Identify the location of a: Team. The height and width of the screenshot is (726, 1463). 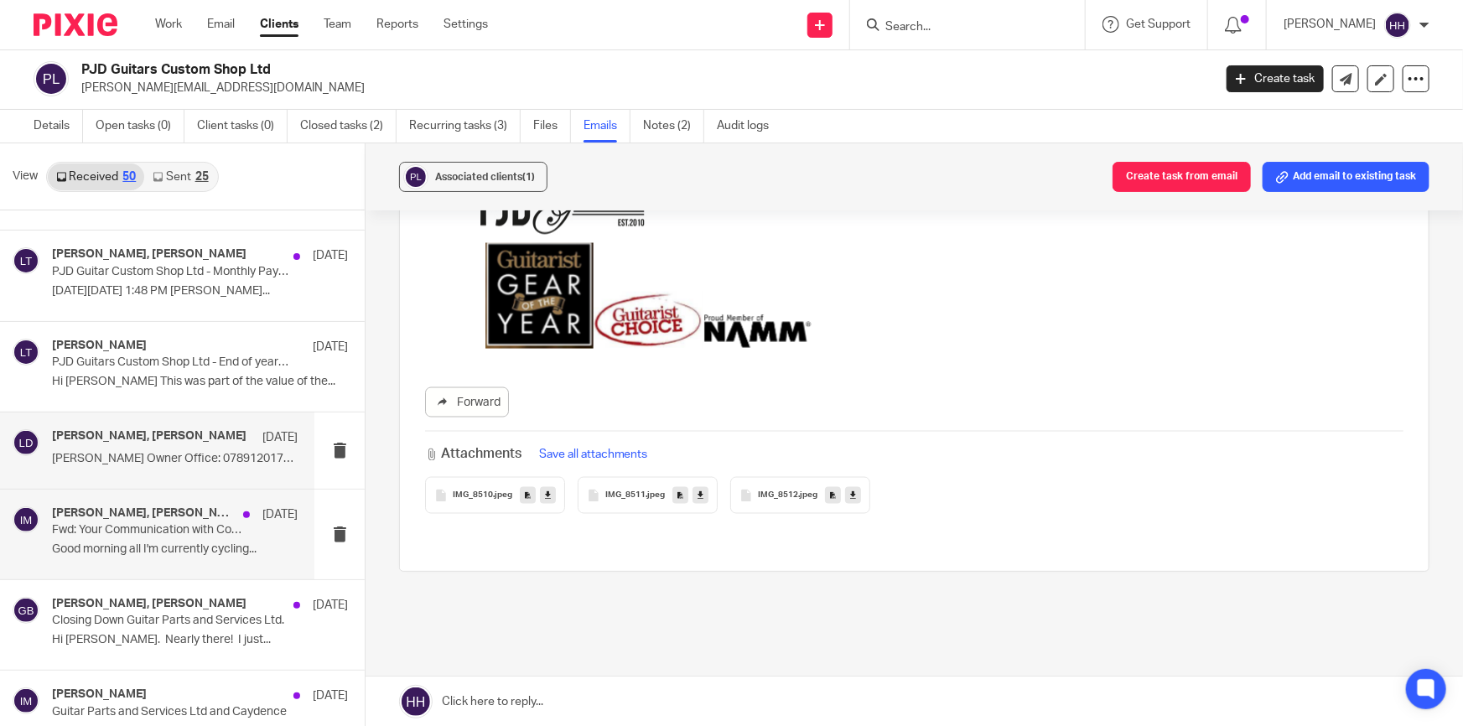
(337, 24).